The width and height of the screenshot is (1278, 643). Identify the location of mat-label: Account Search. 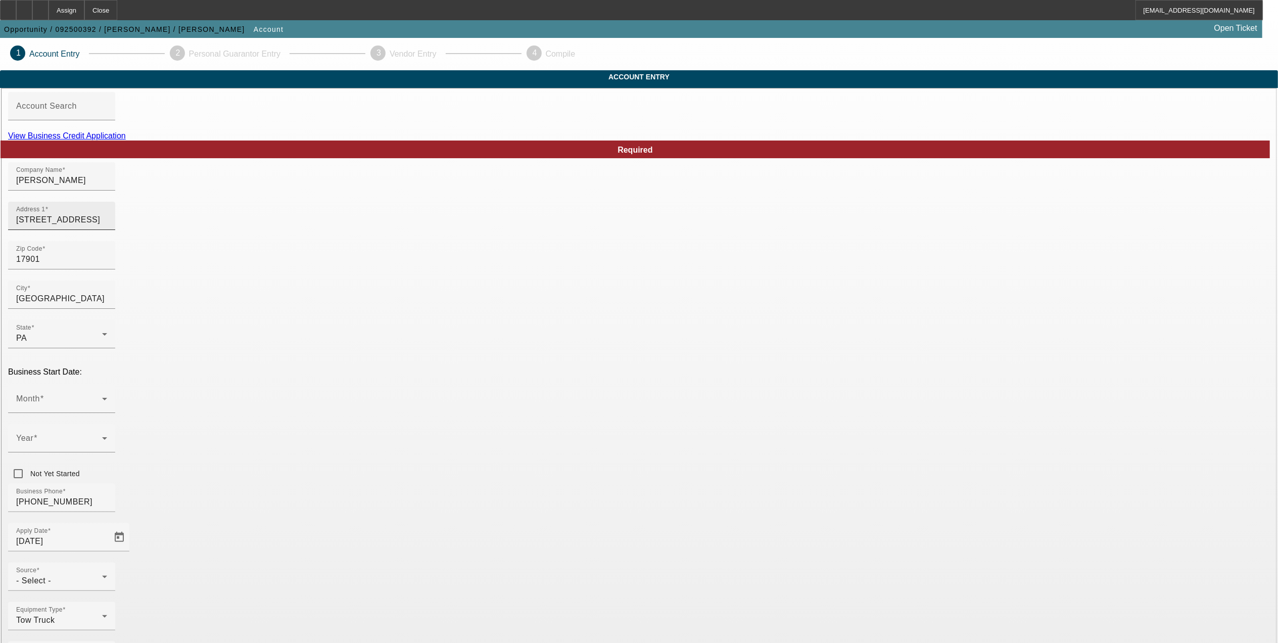
(46, 106).